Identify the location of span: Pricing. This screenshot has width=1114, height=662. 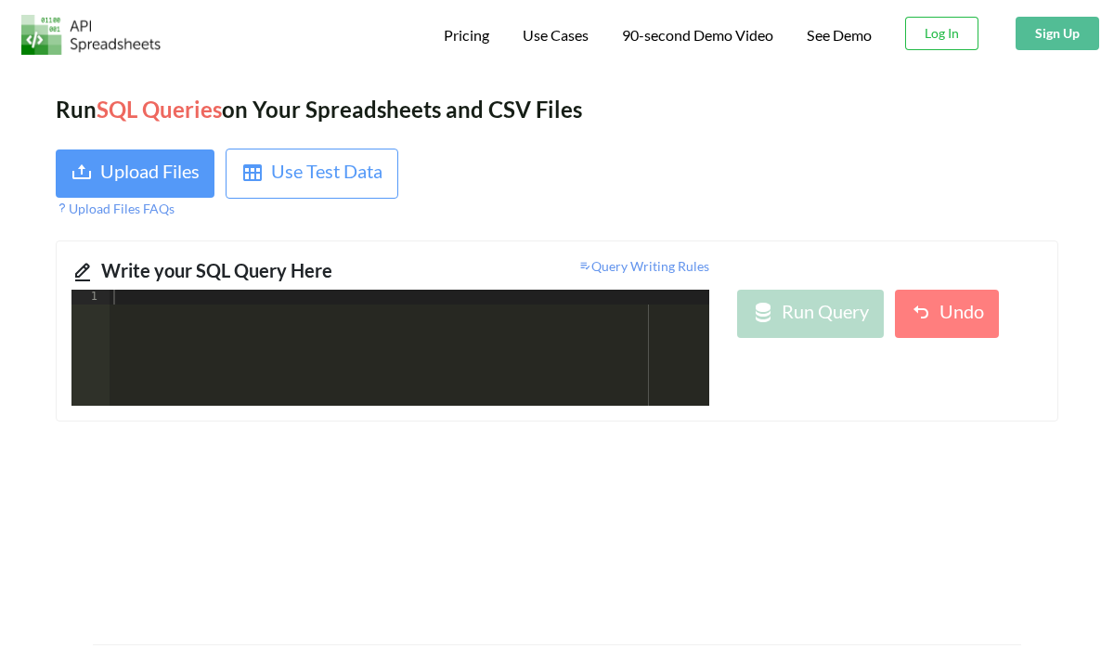
(466, 34).